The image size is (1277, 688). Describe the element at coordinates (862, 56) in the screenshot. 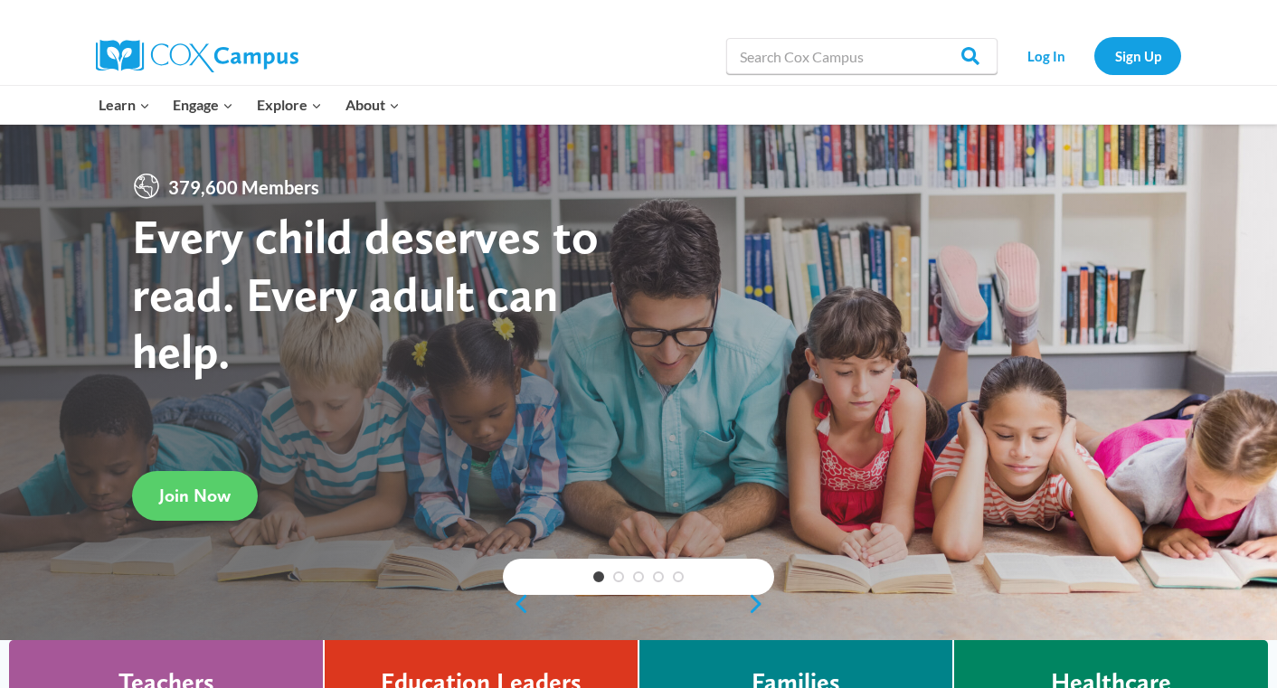

I see `input: Search Cox Campus` at that location.